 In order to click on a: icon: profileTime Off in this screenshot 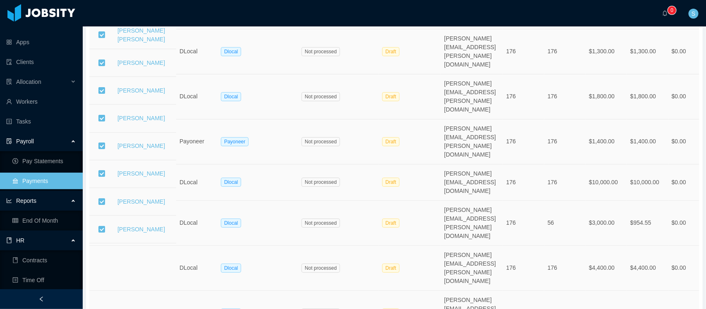, I will do `click(44, 280)`.